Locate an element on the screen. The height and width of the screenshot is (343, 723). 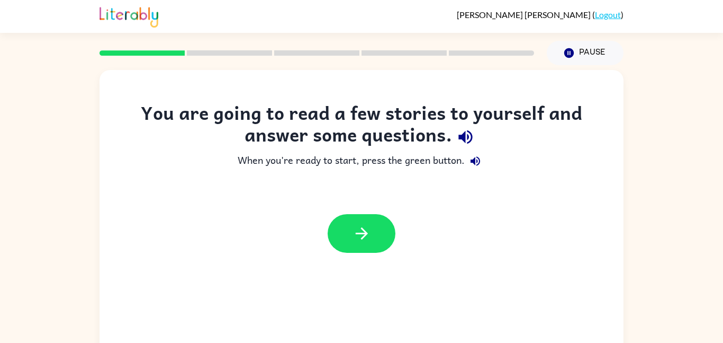
button: Pause is located at coordinates (585, 53).